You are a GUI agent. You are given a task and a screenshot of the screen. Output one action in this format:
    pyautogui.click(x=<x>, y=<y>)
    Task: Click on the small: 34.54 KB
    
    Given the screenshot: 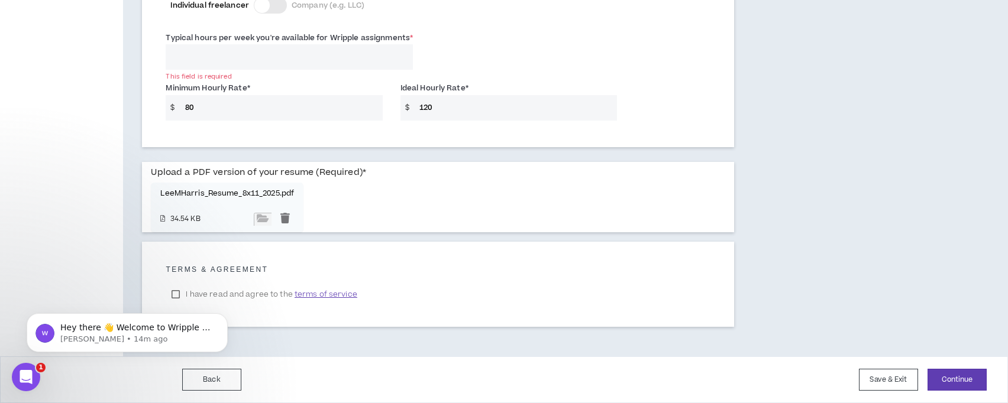 What is the action you would take?
    pyautogui.click(x=189, y=219)
    